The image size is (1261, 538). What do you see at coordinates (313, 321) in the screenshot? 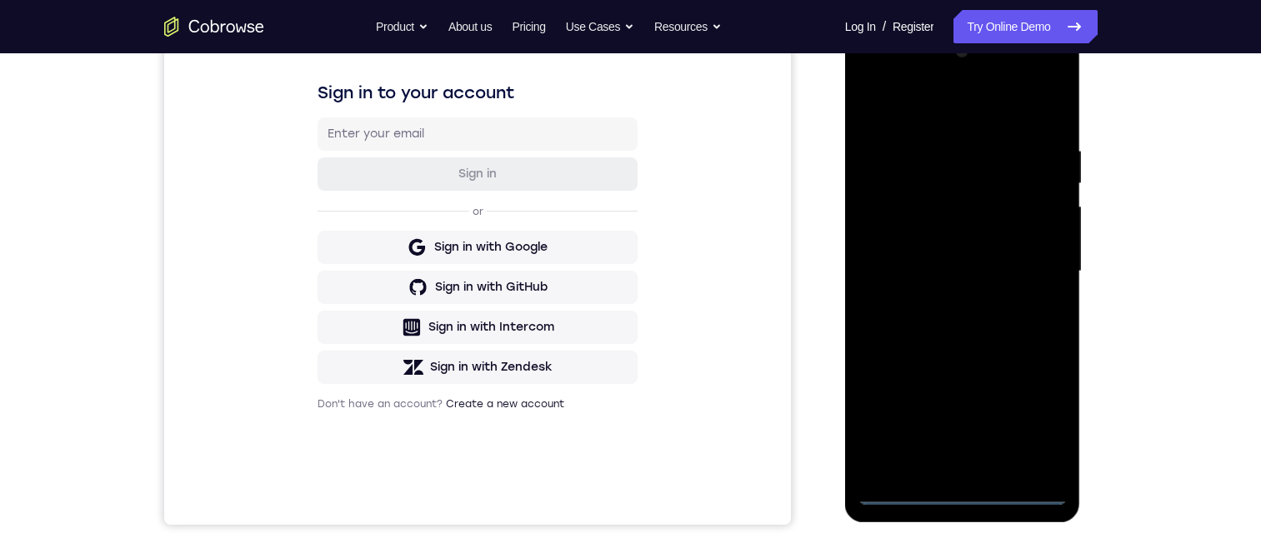
I see `button: Sign in with GitHub` at bounding box center [313, 321].